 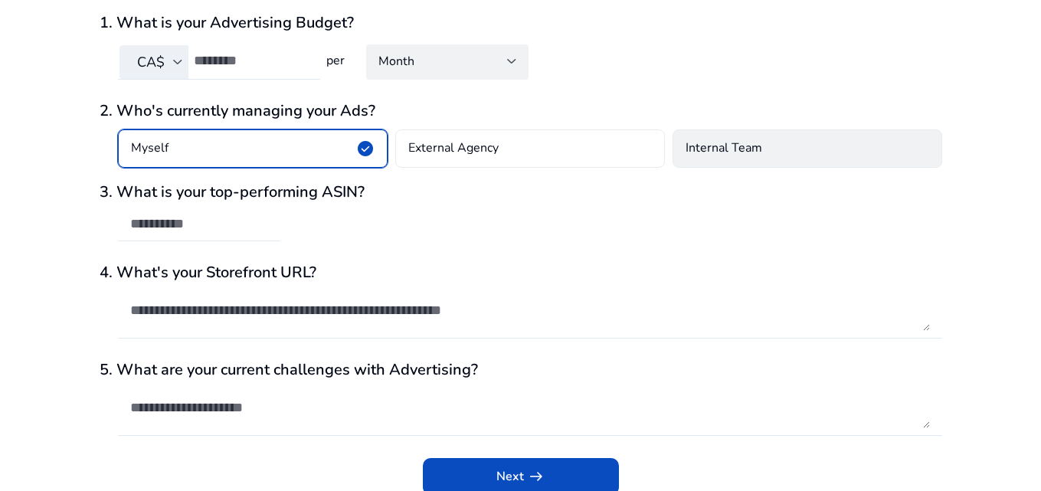 I want to click on span: Month, so click(x=396, y=61).